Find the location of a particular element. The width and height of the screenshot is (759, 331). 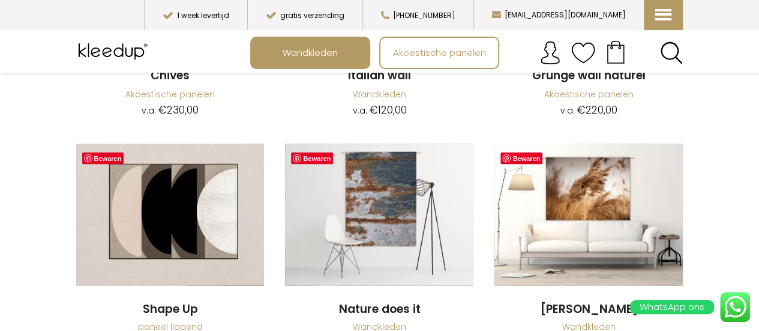

h2: Grunge wall naturel is located at coordinates (589, 76).